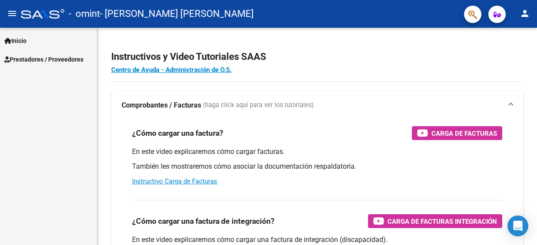 The height and width of the screenshot is (245, 537). What do you see at coordinates (442, 221) in the screenshot?
I see `span: Carga de Facturas Integración` at bounding box center [442, 221].